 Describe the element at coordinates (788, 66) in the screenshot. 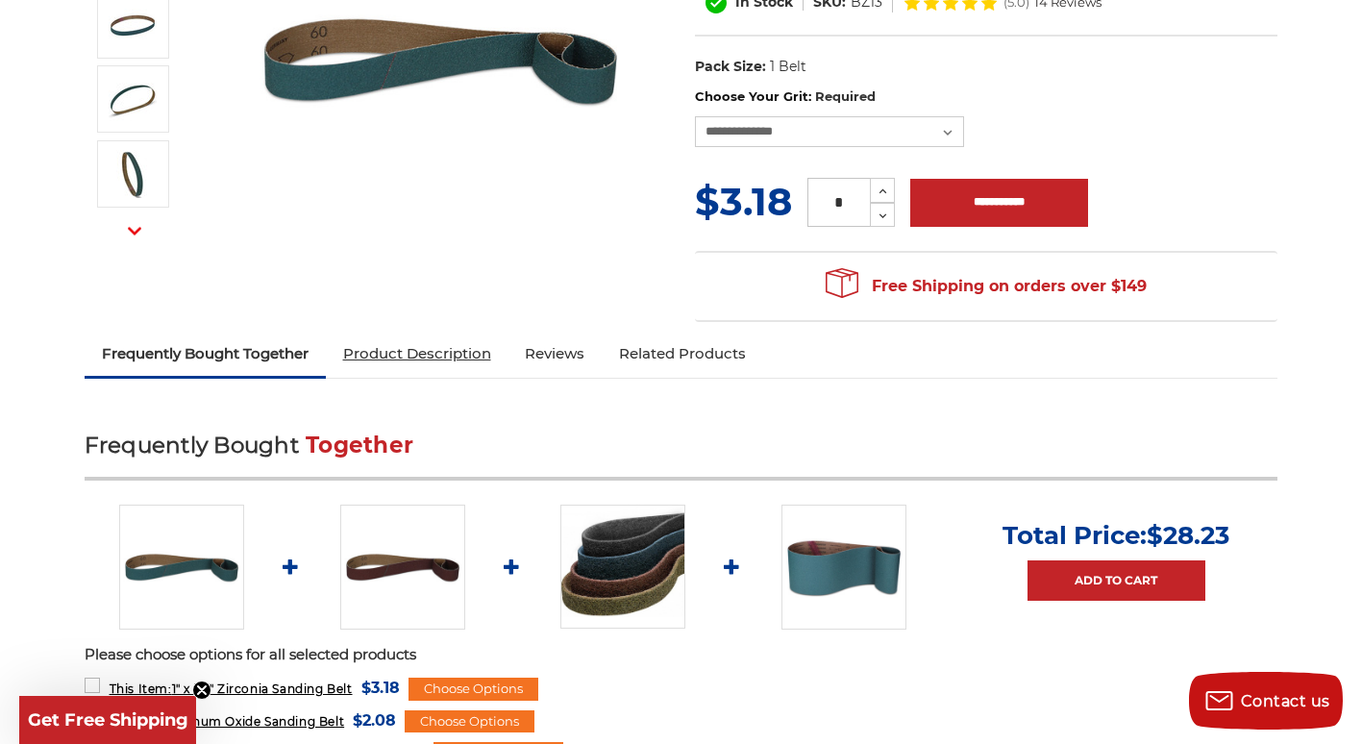

I see `dd: 1 Belt` at that location.